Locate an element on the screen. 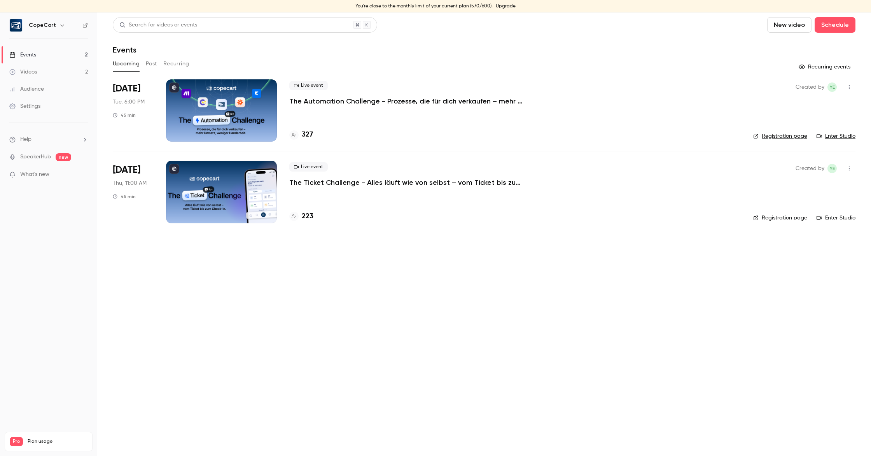 The image size is (871, 456). div: Search for videos or events is located at coordinates (158, 25).